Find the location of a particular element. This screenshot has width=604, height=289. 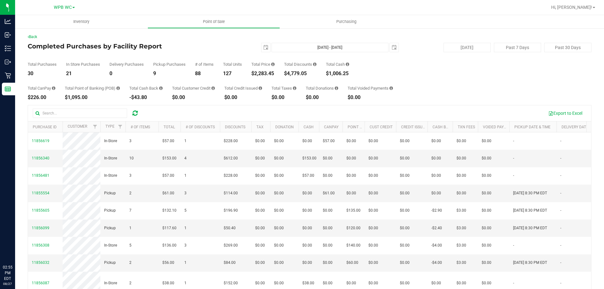

span: $57.00 is located at coordinates (168, 141).